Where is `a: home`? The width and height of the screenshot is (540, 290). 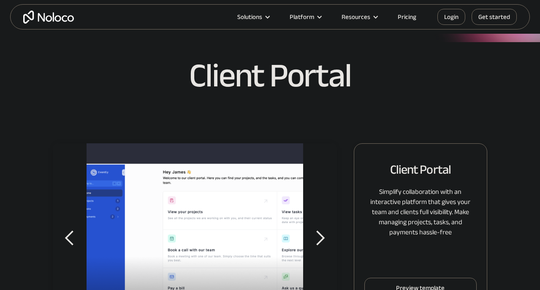 a: home is located at coordinates (49, 17).